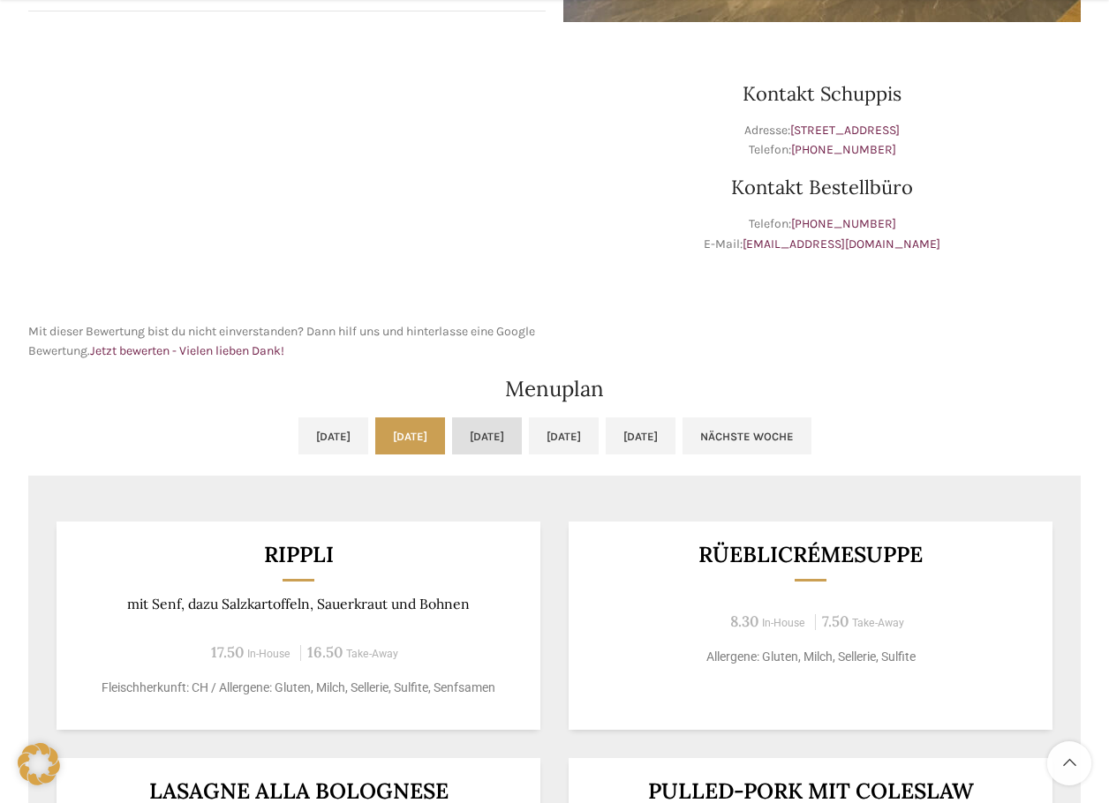 The image size is (1109, 803). What do you see at coordinates (822, 140) in the screenshot?
I see `p: Adresse: Telefon:` at bounding box center [822, 140].